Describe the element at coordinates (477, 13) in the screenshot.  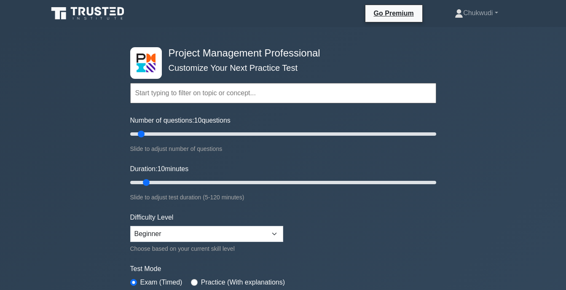
I see `a: Chukwudi` at that location.